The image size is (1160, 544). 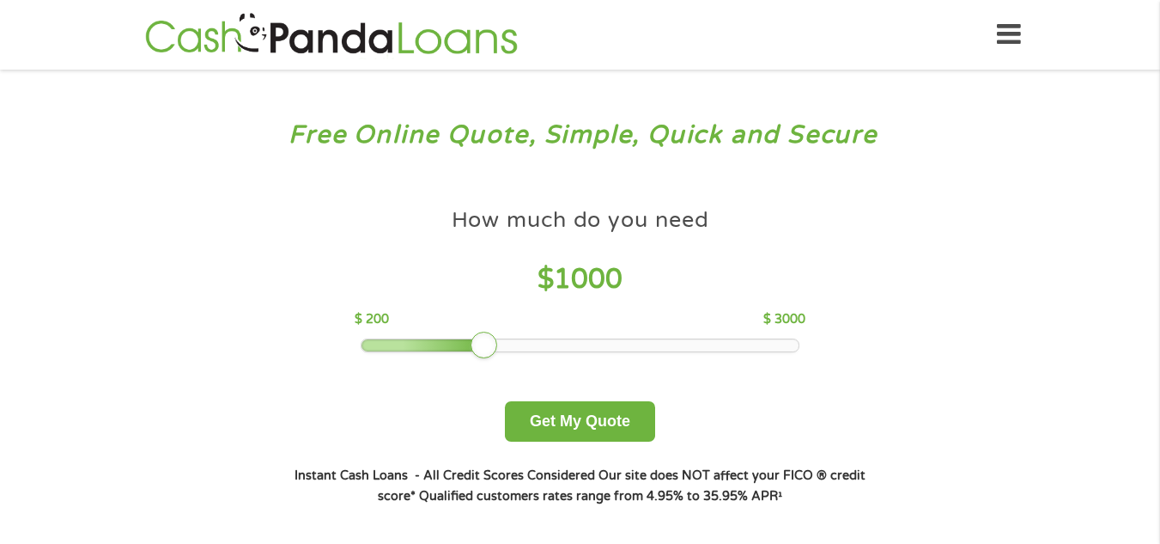 What do you see at coordinates (600, 495) in the screenshot?
I see `strong: Qualified customers rates range from 4.95% to 35.95% APR¹` at bounding box center [600, 495].